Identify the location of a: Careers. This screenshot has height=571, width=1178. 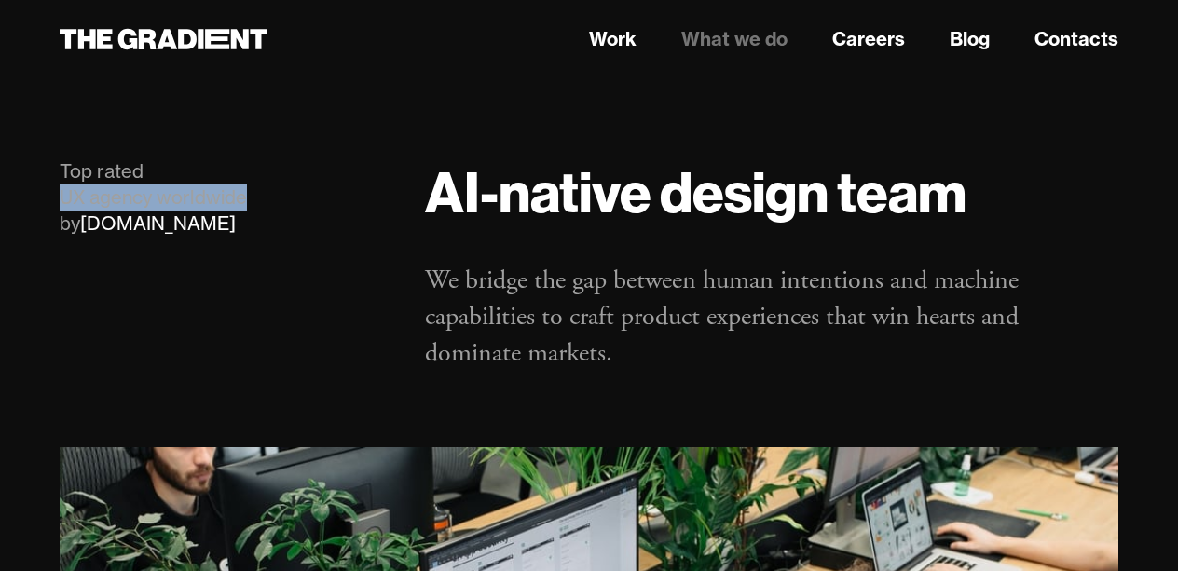
(868, 39).